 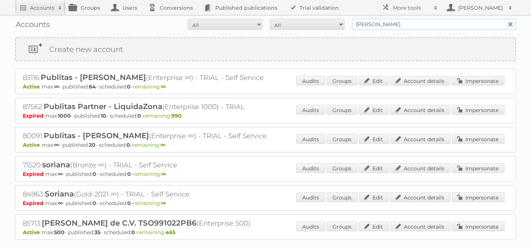 What do you see at coordinates (411, 8) in the screenshot?
I see `h2: More tools` at bounding box center [411, 8].